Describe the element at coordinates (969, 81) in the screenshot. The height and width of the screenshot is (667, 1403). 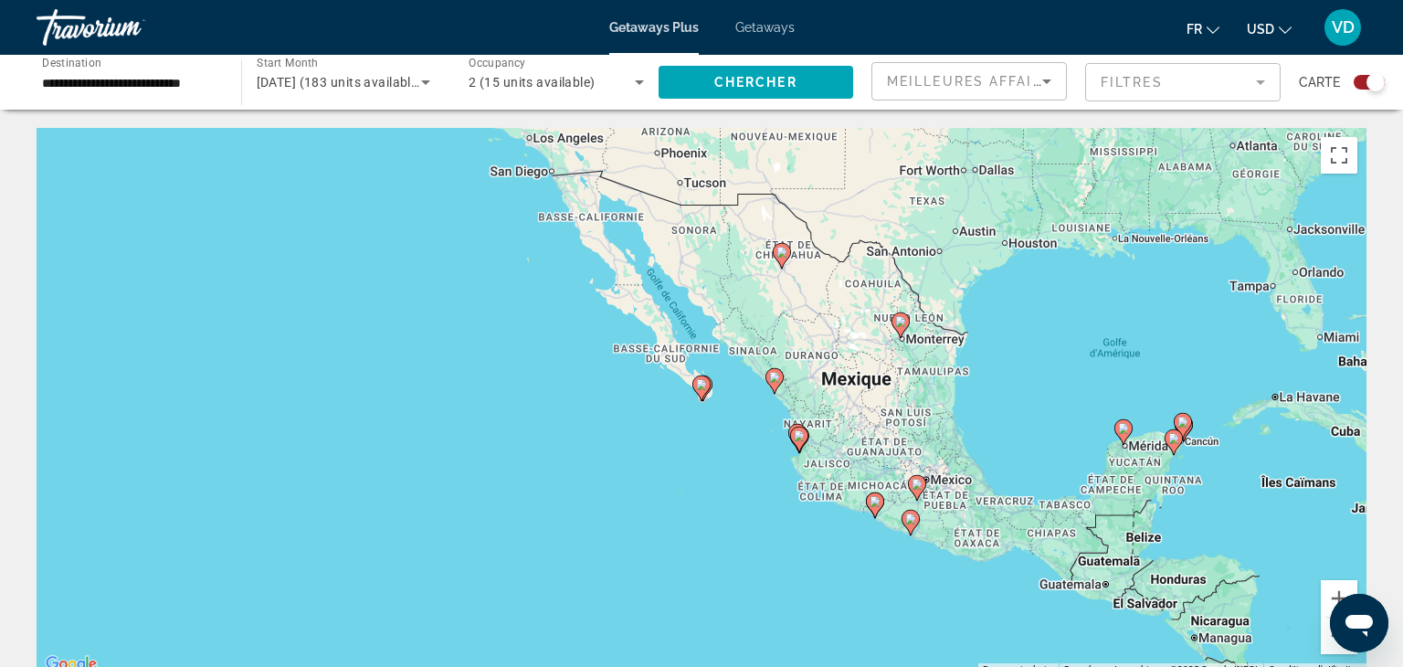
I see `mat-select: Sort by` at that location.